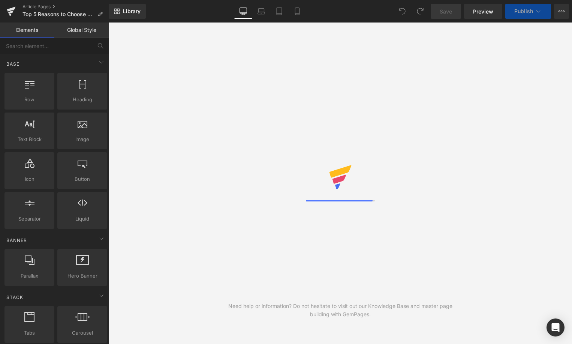 Image resolution: width=572 pixels, height=344 pixels. What do you see at coordinates (556, 327) in the screenshot?
I see `div: Open Intercom Messenger` at bounding box center [556, 327].